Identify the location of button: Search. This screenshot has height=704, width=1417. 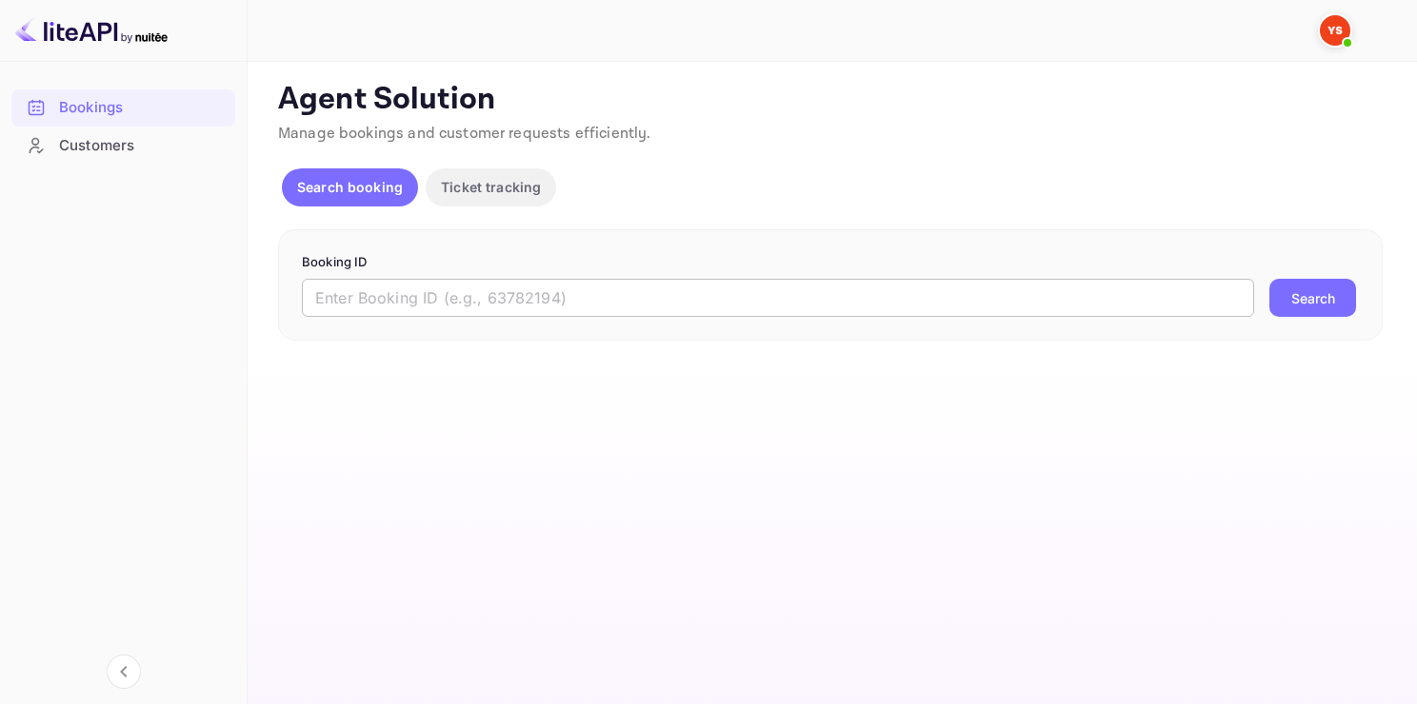
(1312, 298).